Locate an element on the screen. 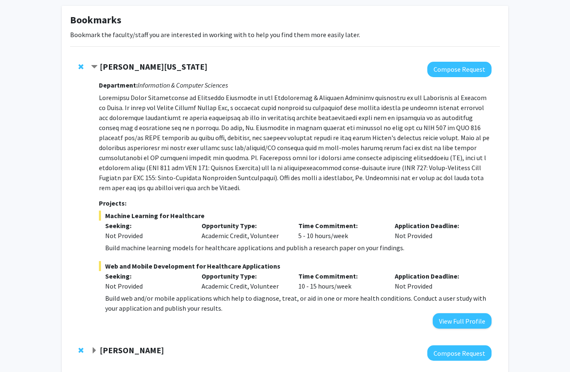 This screenshot has height=372, width=570. strong: Department: is located at coordinates (118, 85).